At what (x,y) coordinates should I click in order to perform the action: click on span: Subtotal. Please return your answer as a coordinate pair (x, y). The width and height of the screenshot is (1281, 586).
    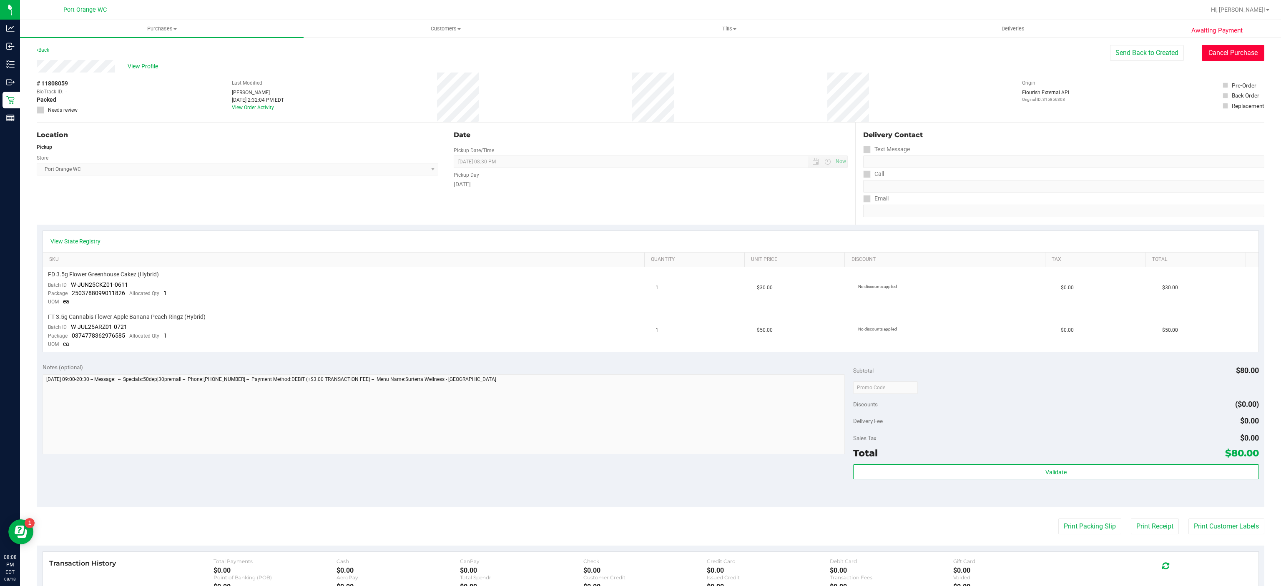
    Looking at the image, I should click on (863, 371).